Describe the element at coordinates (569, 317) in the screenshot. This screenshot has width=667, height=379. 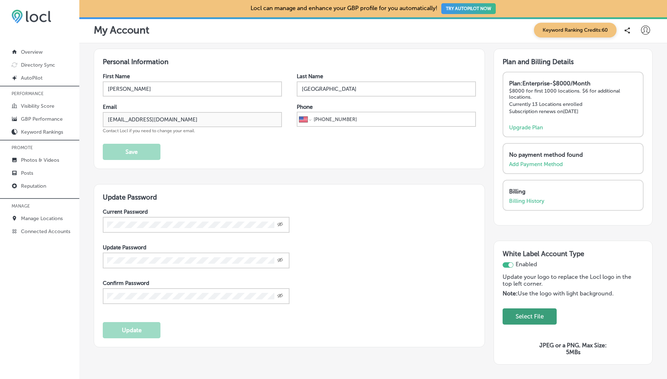
I see `div: Uppy Dashboard` at that location.